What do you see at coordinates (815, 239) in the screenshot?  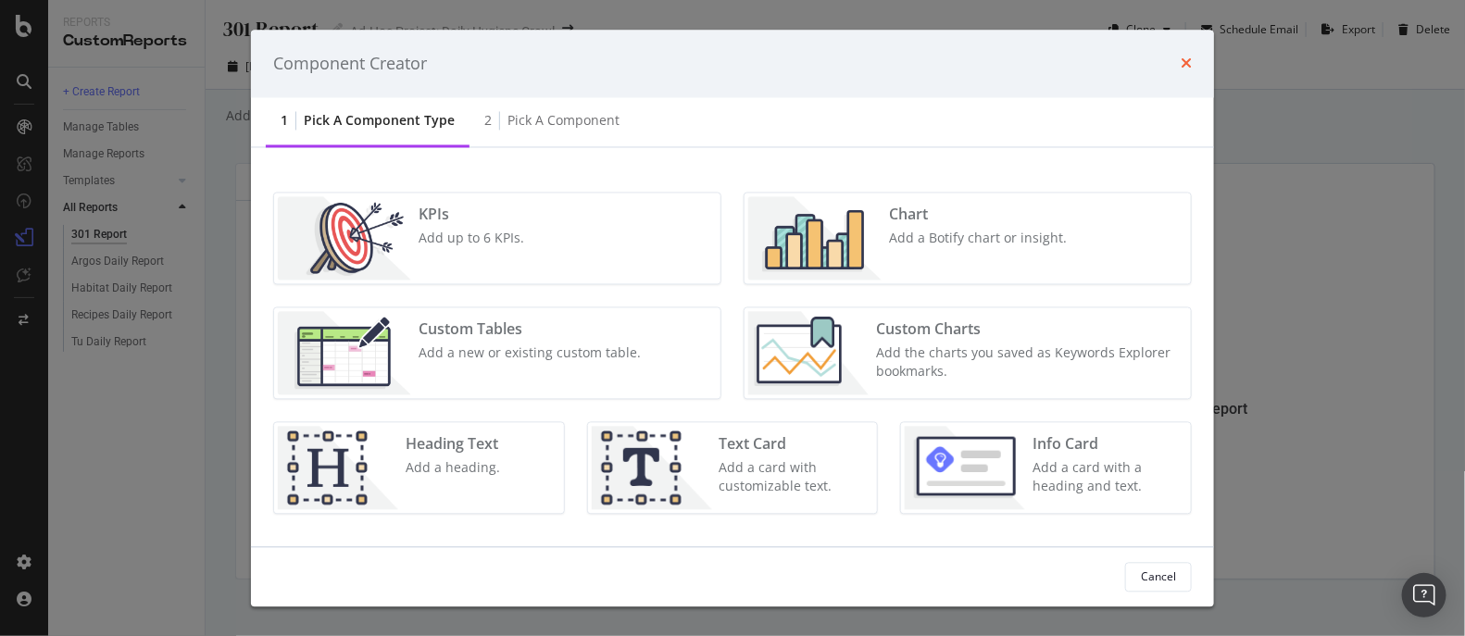 I see `img: BHjNRGjj.png` at bounding box center [815, 239].